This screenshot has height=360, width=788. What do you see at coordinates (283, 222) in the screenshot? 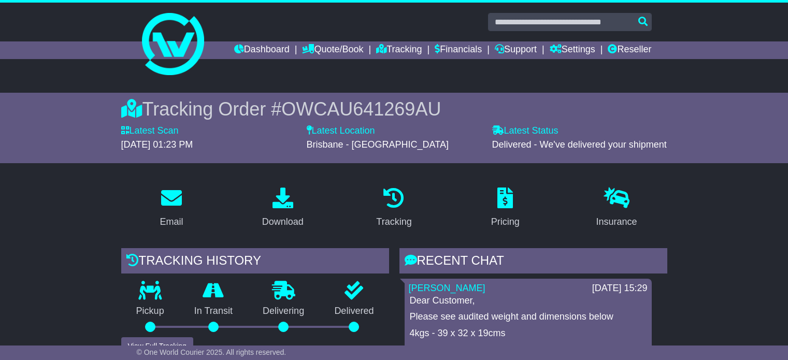
I see `div: Download` at bounding box center [283, 222].